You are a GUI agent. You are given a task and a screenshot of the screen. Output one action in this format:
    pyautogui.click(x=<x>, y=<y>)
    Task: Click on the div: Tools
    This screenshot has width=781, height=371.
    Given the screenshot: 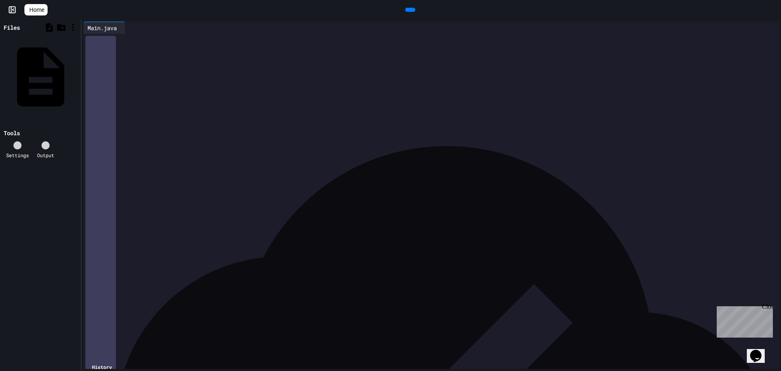 What is the action you would take?
    pyautogui.click(x=12, y=133)
    